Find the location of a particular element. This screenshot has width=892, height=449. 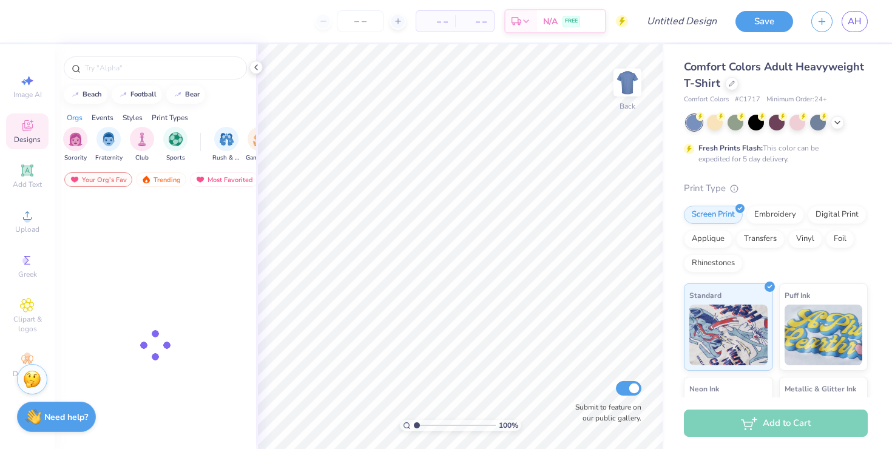

strong: Need help? is located at coordinates (66, 417).